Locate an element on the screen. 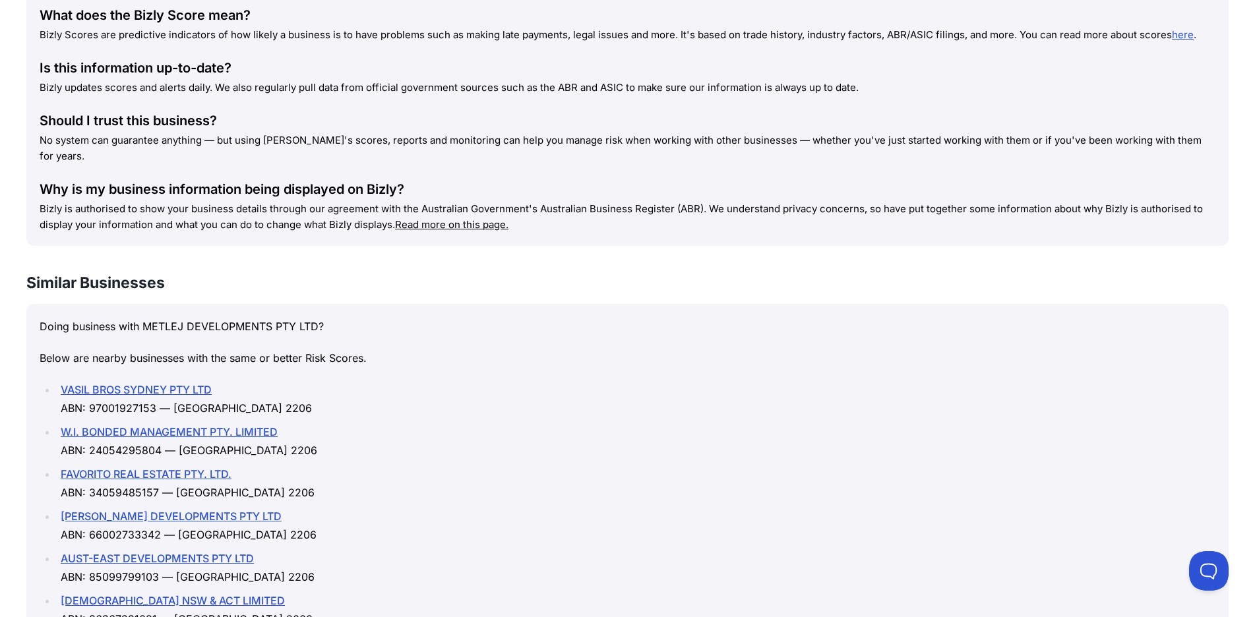 This screenshot has width=1255, height=617. div: Should I trust this business? is located at coordinates (627, 121).